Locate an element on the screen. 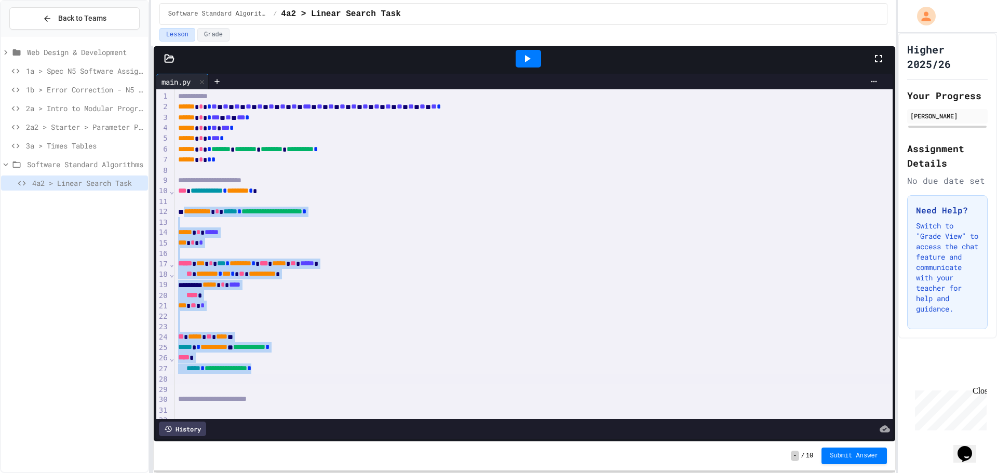 Image resolution: width=997 pixels, height=473 pixels. div: No due date set is located at coordinates (947, 181).